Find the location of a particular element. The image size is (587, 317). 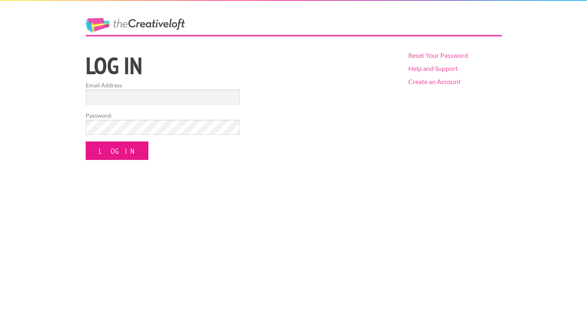

a: Help and Support is located at coordinates (433, 68).